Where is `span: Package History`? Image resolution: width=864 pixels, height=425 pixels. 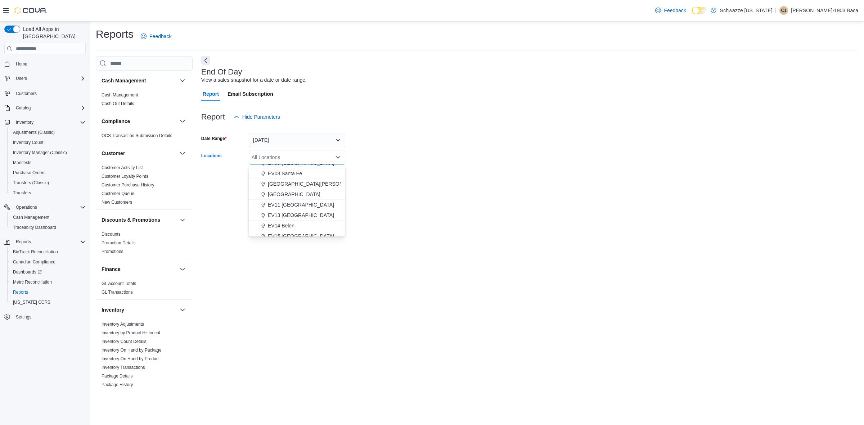 span: Package History is located at coordinates (117, 385).